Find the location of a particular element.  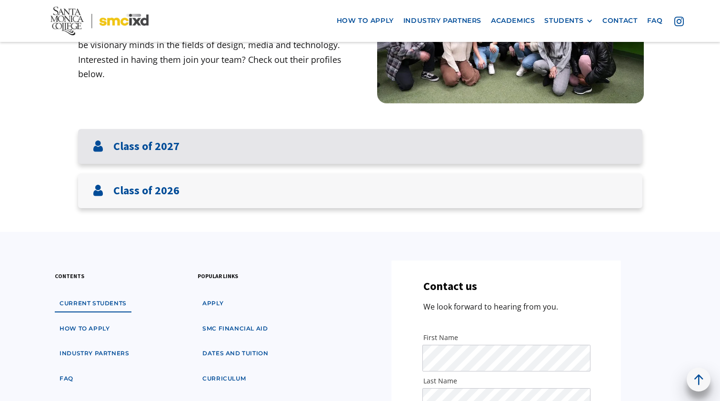

a: SMC financial aid is located at coordinates (235, 329).